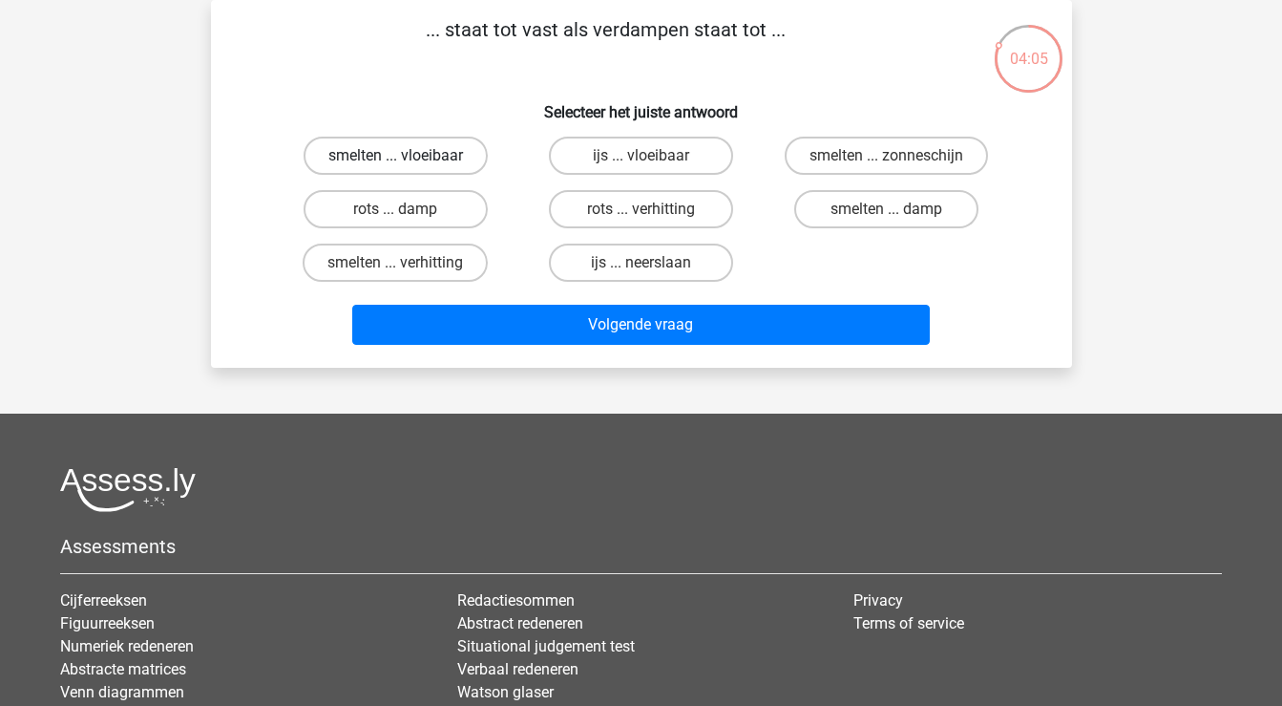 This screenshot has height=706, width=1282. What do you see at coordinates (878, 600) in the screenshot?
I see `a: Privacy` at bounding box center [878, 600].